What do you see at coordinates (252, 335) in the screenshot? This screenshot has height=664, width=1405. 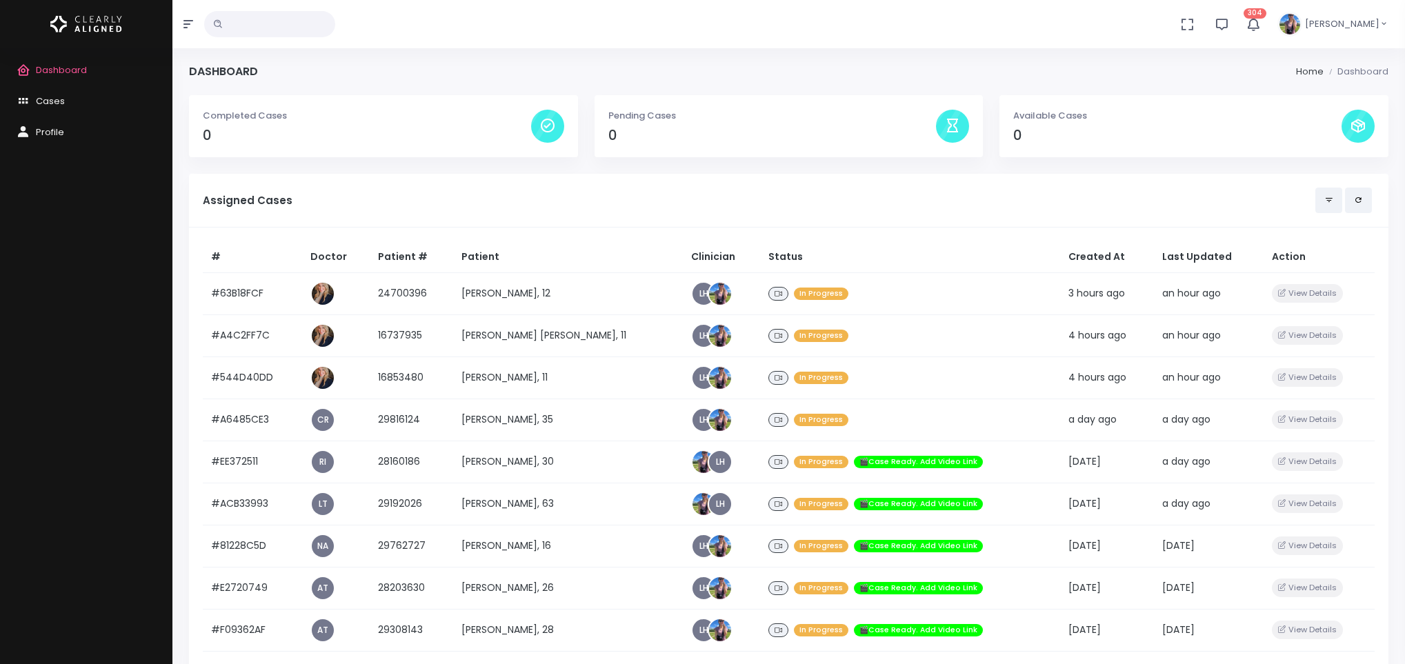 I see `td: #A4C2FF7C` at bounding box center [252, 335].